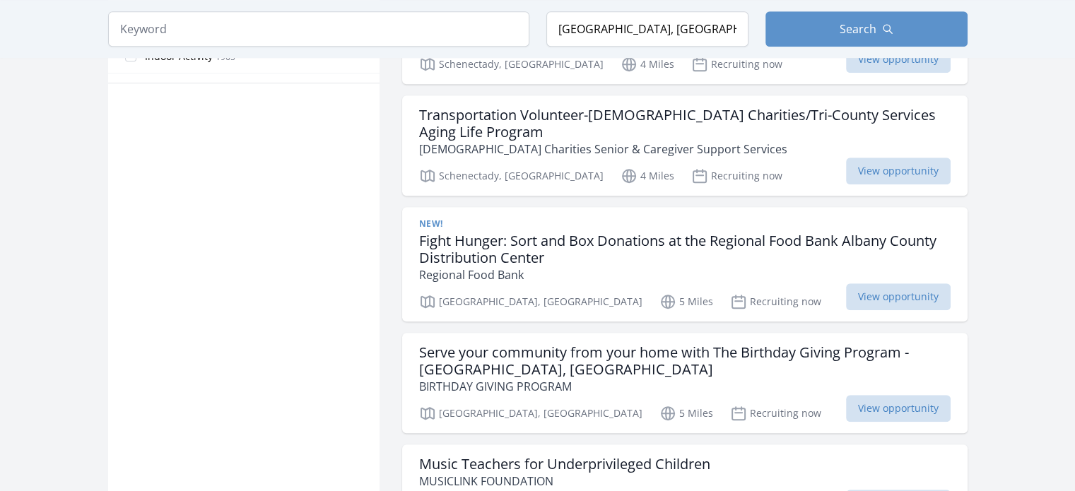 This screenshot has height=491, width=1075. What do you see at coordinates (866, 29) in the screenshot?
I see `button: Search` at bounding box center [866, 29].